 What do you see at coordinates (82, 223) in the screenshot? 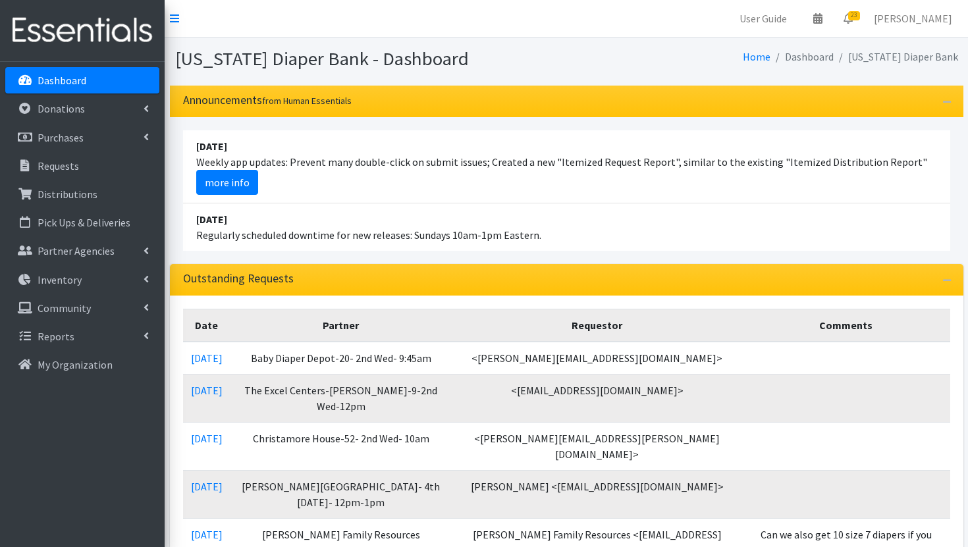
I see `a: Pick Ups & Deliveries` at bounding box center [82, 223].